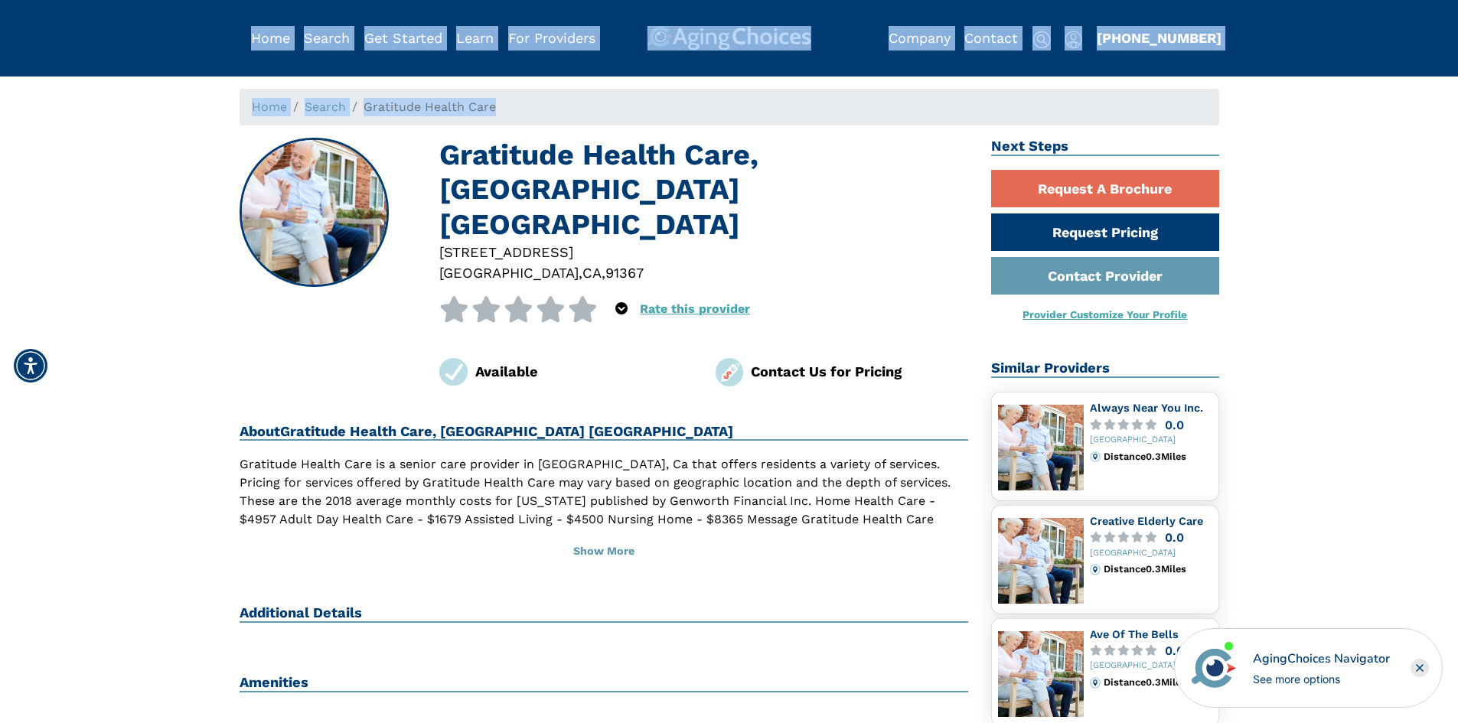 Image resolution: width=1458 pixels, height=723 pixels. I want to click on img: search-icon.svg, so click(1041, 40).